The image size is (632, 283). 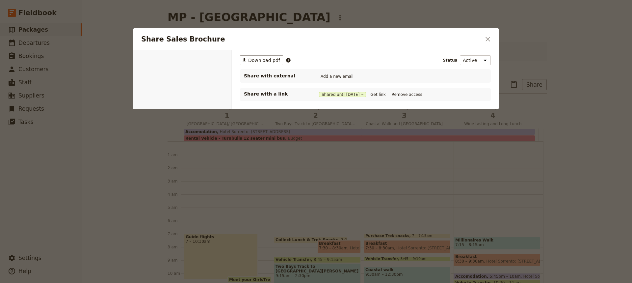 I want to click on button: Get link, so click(x=378, y=95).